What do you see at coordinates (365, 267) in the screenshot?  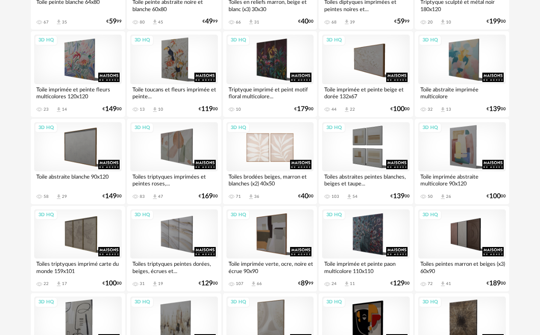 I see `div: Toile imprimée et peinte paon multicolore 110x110` at bounding box center [365, 267].